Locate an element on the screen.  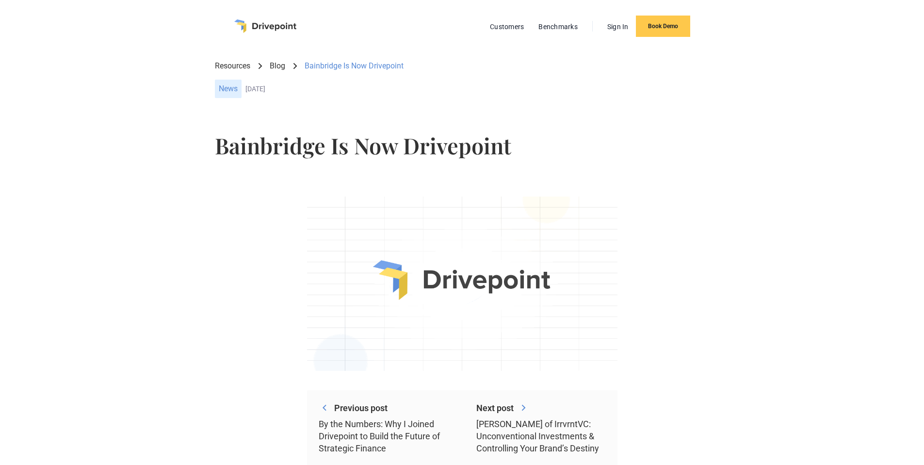
div: Bainbridge Is Now Drivepoint is located at coordinates (354, 66).